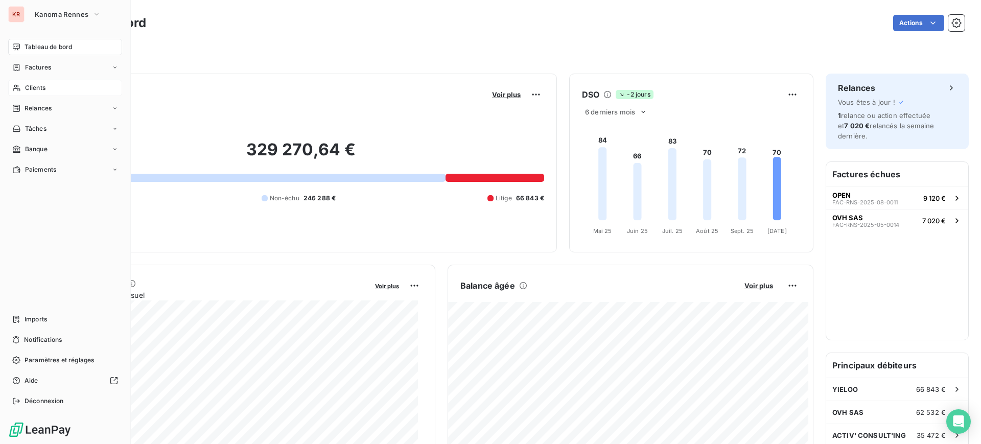  I want to click on button: OVH SASFAC-RNS-2025-05-00147 020 €, so click(897, 220).